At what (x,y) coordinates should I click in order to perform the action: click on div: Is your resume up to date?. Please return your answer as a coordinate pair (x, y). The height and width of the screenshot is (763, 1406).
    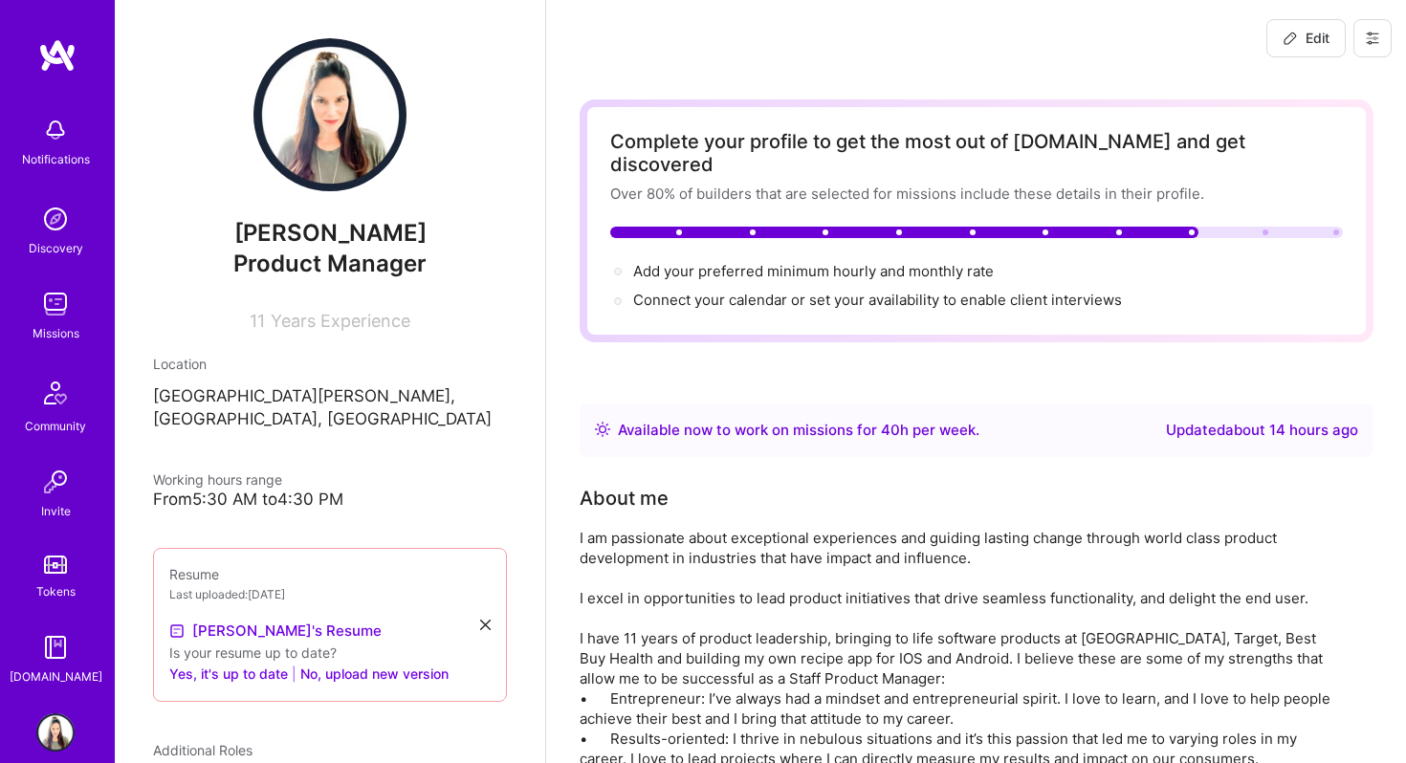
    Looking at the image, I should click on (330, 652).